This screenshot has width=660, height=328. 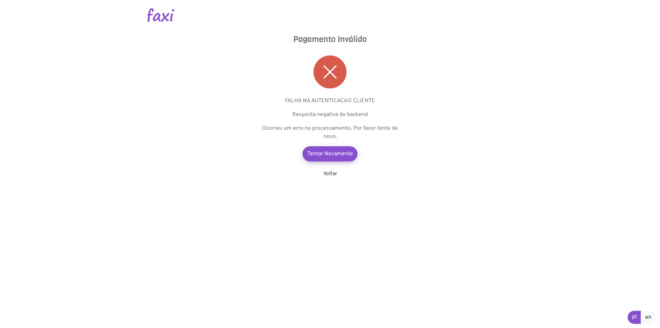 I want to click on p: Ocorreu um erro no processamento. Por favor tente de novo., so click(x=330, y=132).